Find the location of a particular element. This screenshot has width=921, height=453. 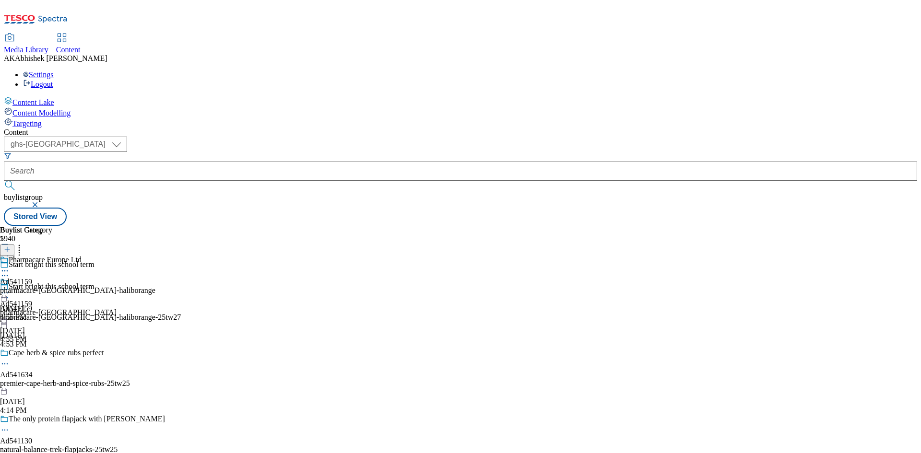

div: Pharmacare Europe Ltd is located at coordinates (45, 260).